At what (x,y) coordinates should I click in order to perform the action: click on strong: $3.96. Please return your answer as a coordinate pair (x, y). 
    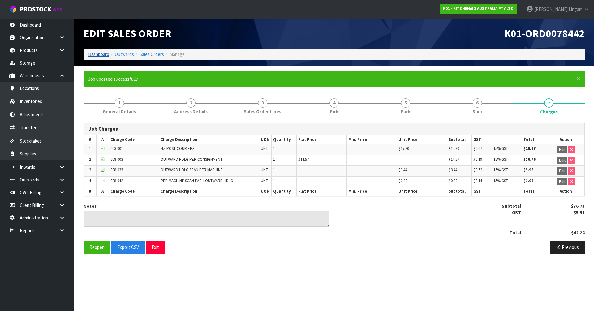
    Looking at the image, I should click on (529, 170).